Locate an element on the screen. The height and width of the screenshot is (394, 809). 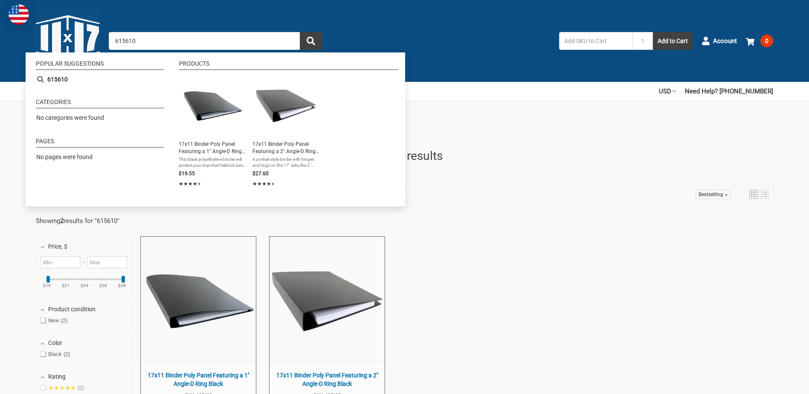
li: Categories is located at coordinates (100, 104).